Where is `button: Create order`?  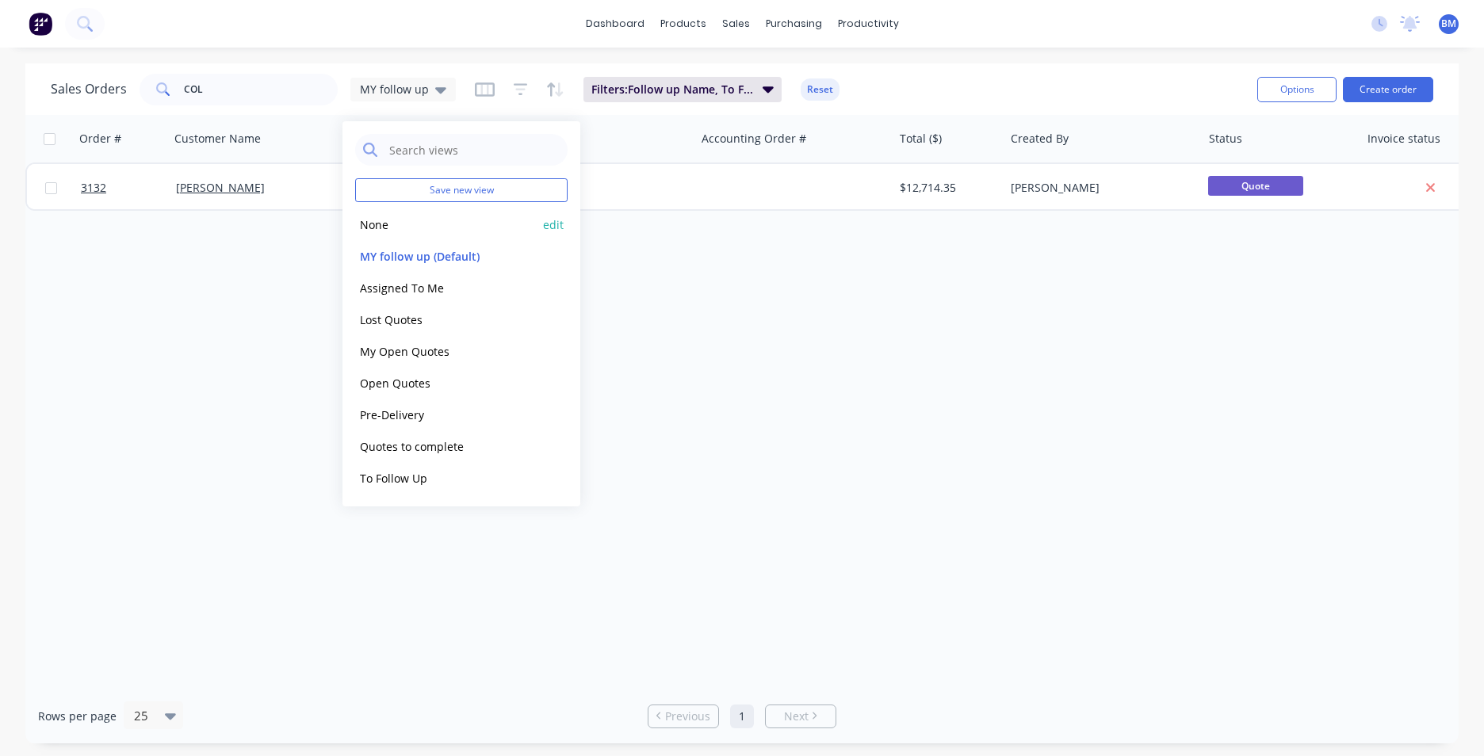 button: Create order is located at coordinates (1388, 90).